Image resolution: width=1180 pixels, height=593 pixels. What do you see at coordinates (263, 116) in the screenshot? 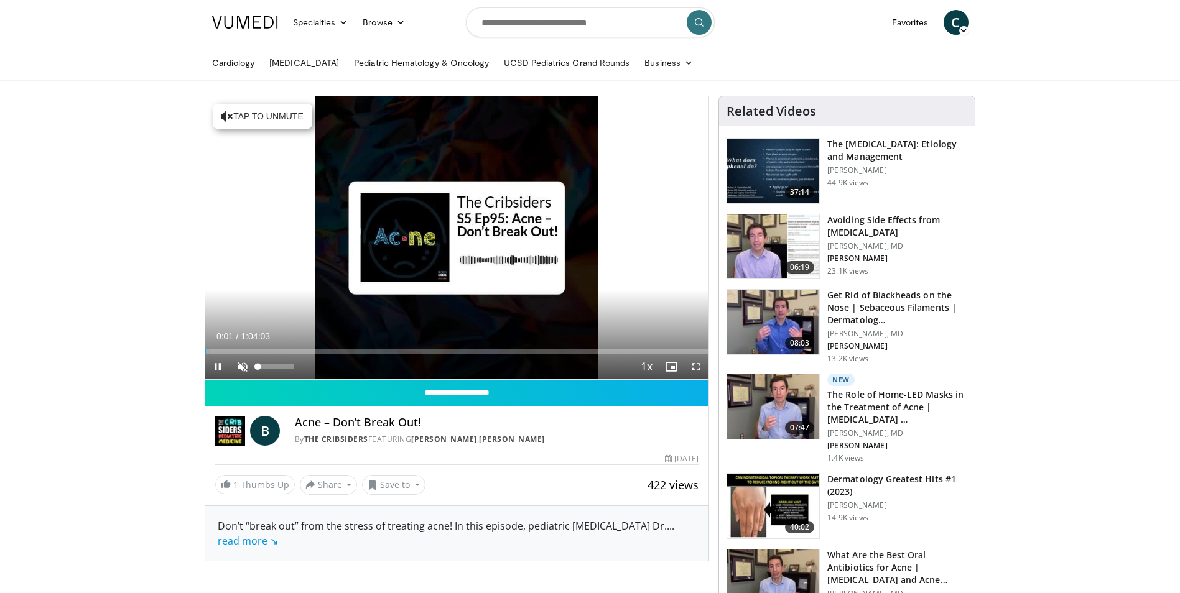
I see `button: Tap to unmute` at bounding box center [263, 116].